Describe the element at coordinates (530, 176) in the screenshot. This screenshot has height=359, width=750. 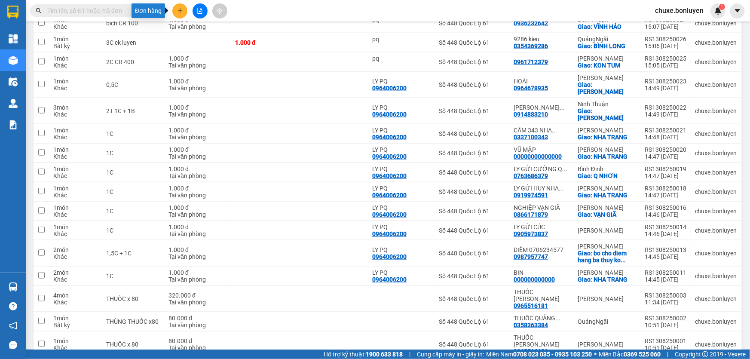
I see `div: 0763686379` at that location.